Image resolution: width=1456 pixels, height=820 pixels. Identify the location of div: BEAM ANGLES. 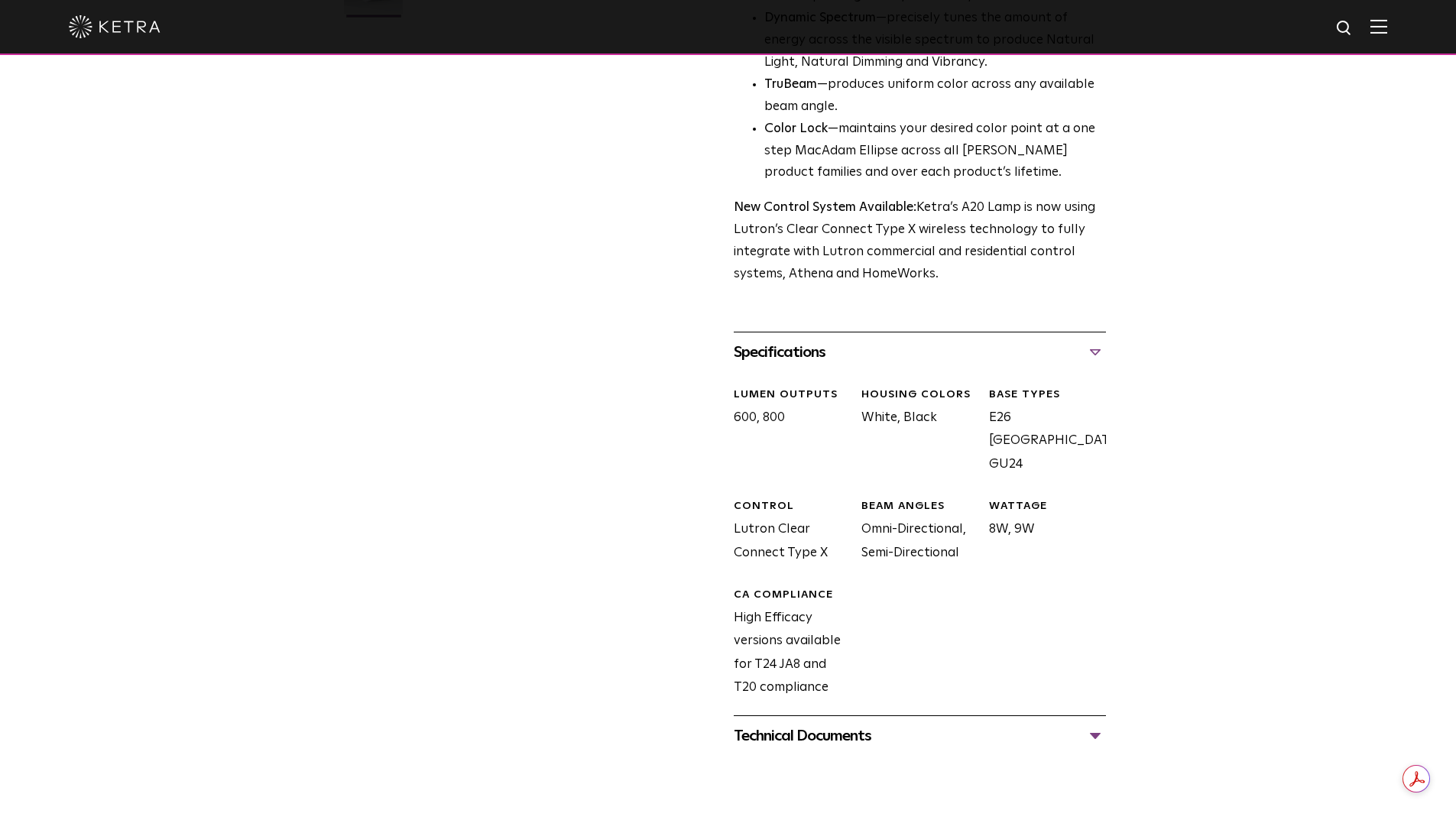
(919, 507).